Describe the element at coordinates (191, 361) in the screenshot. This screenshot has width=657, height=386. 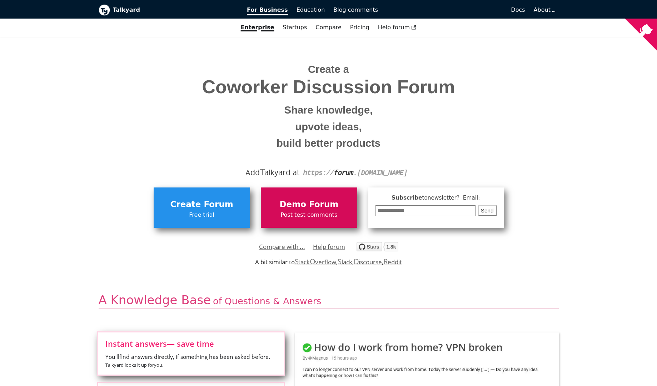
I see `span: You'll find answers directly, if something has been asked before.` at that location.